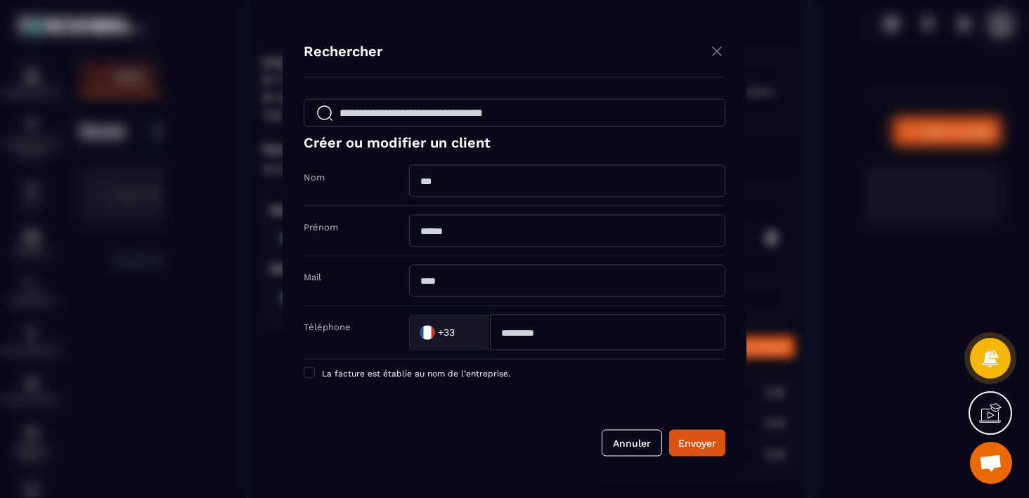 The height and width of the screenshot is (498, 1029). I want to click on img: close, so click(717, 51).